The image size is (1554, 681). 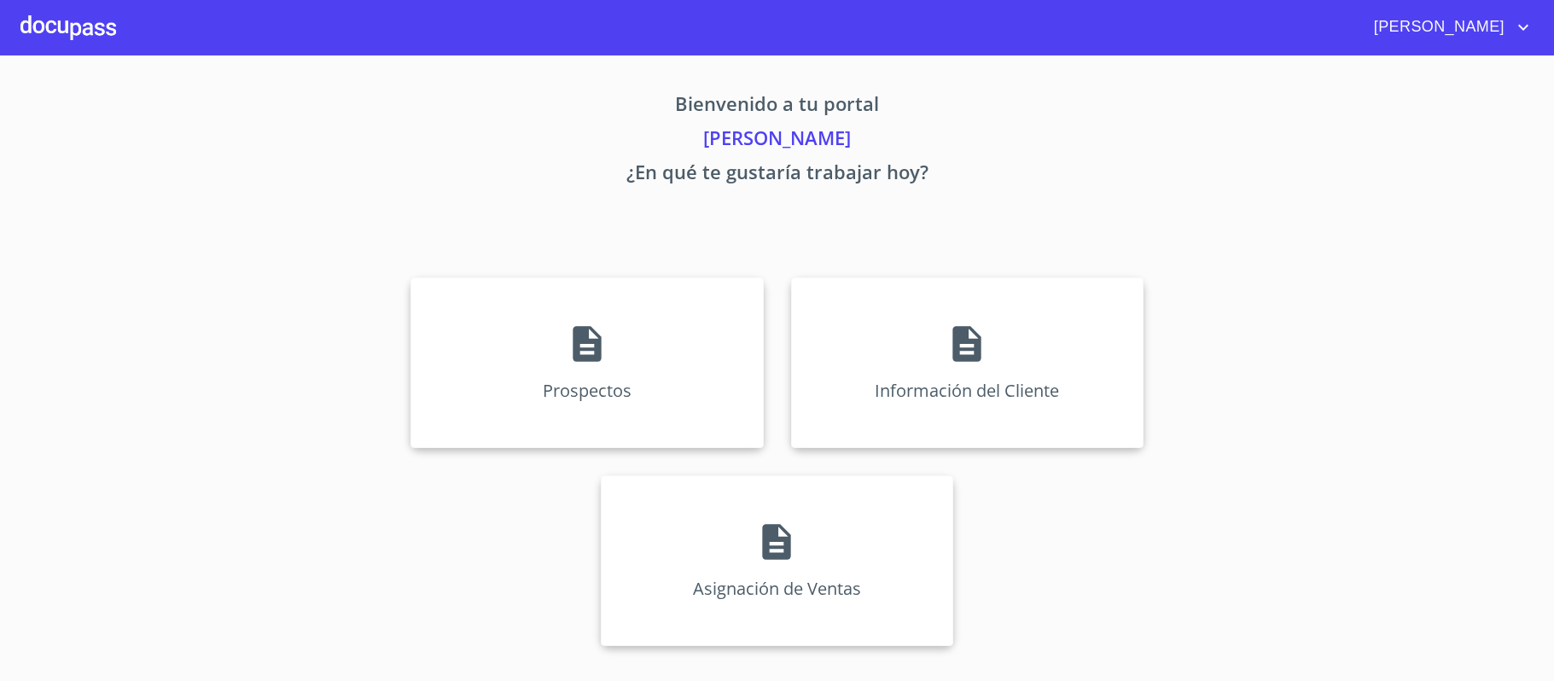 I want to click on button: account of current user, so click(x=1448, y=27).